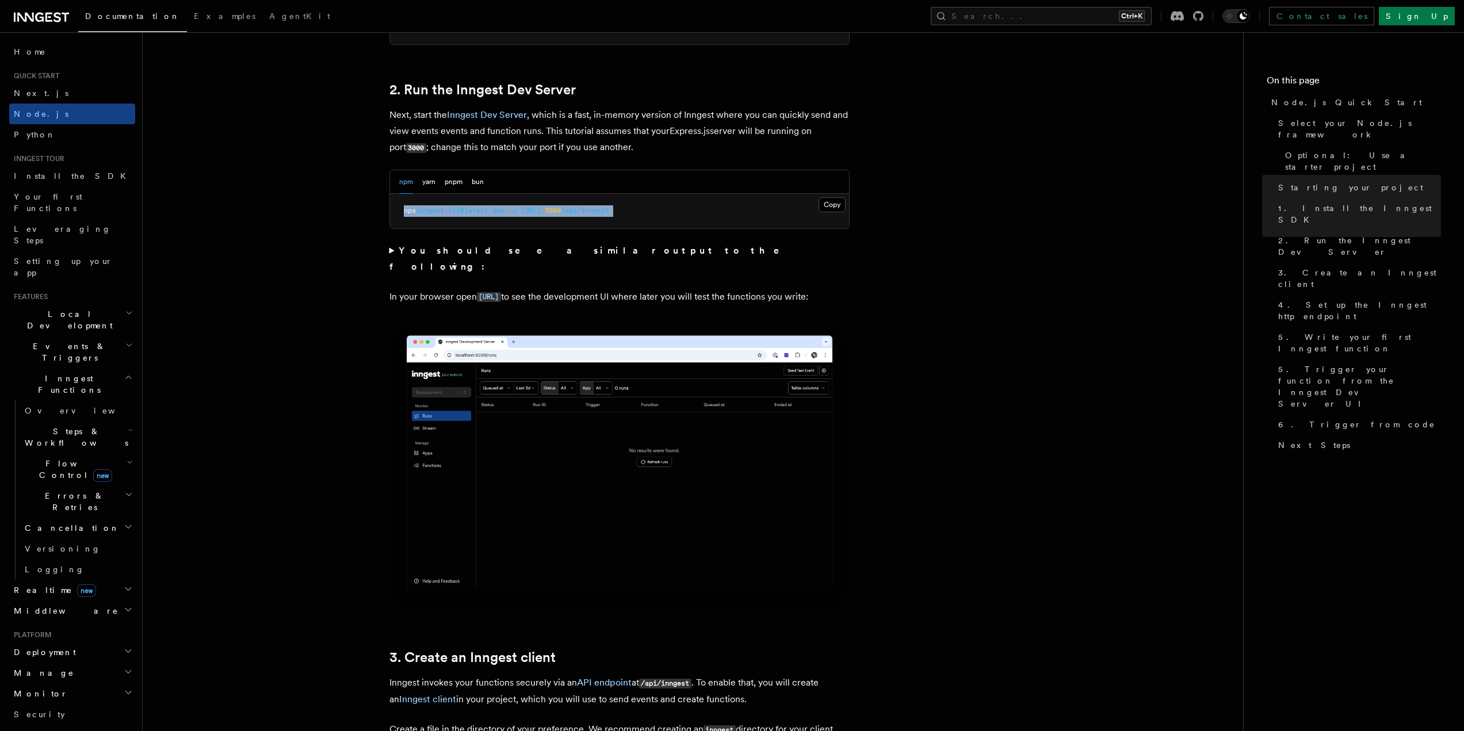 The width and height of the screenshot is (1464, 731). Describe the element at coordinates (1359, 311) in the screenshot. I see `span: 4. Set up the Inngest http endpoint` at that location.